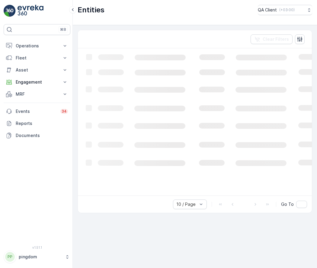  I want to click on p: Events, so click(36, 111).